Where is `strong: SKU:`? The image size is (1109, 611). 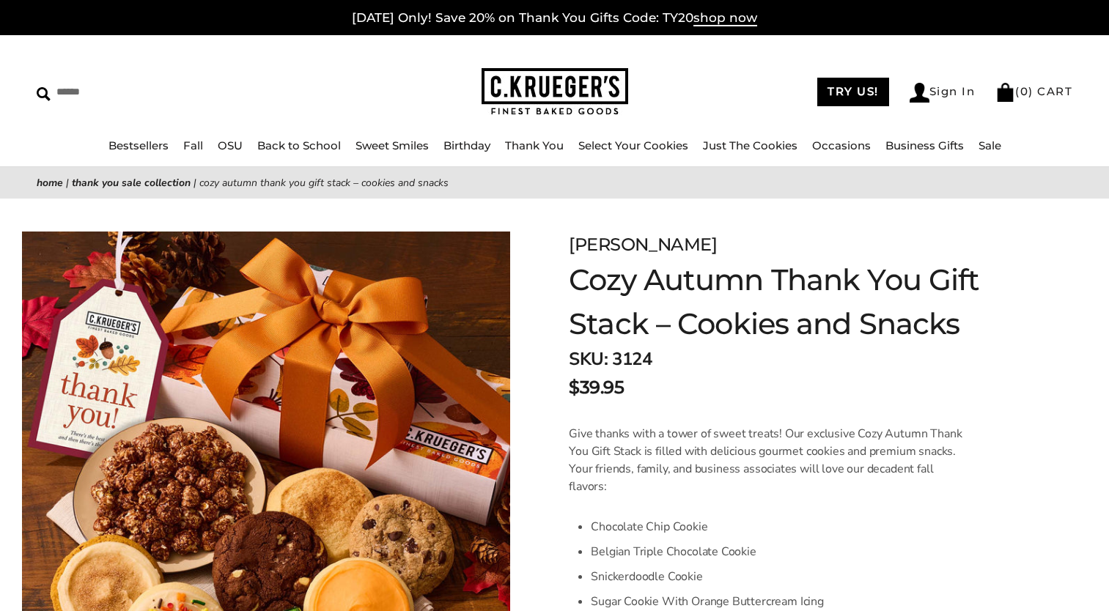 strong: SKU: is located at coordinates (588, 359).